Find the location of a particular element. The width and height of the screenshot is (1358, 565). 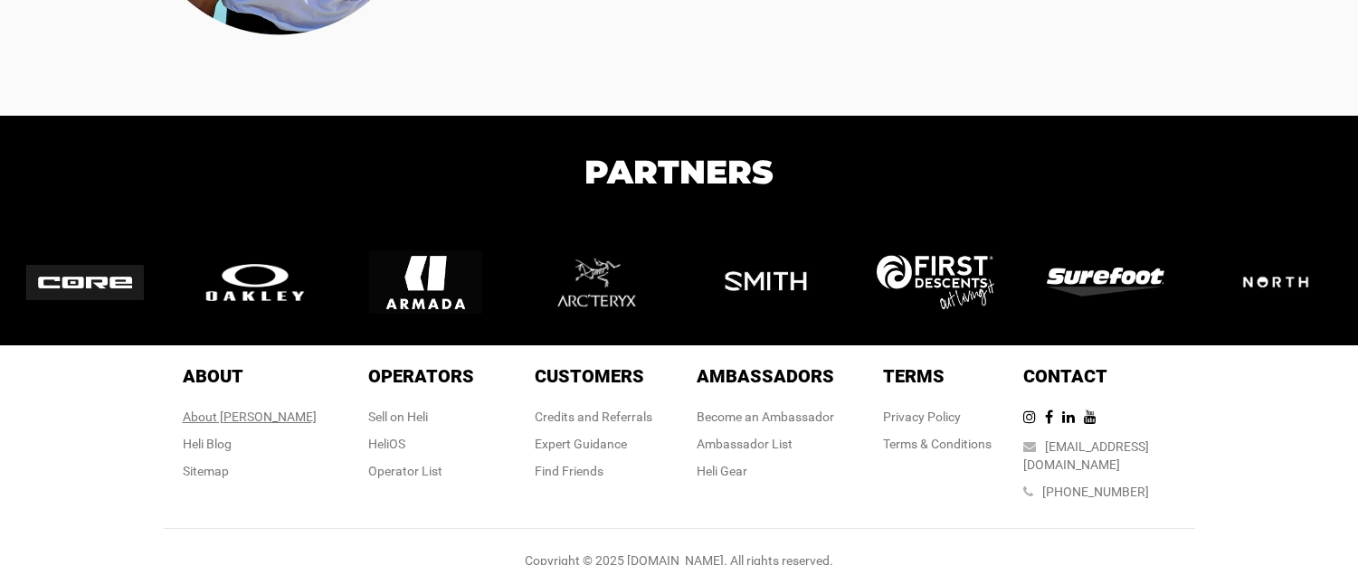

div: Sitemap is located at coordinates (250, 471).